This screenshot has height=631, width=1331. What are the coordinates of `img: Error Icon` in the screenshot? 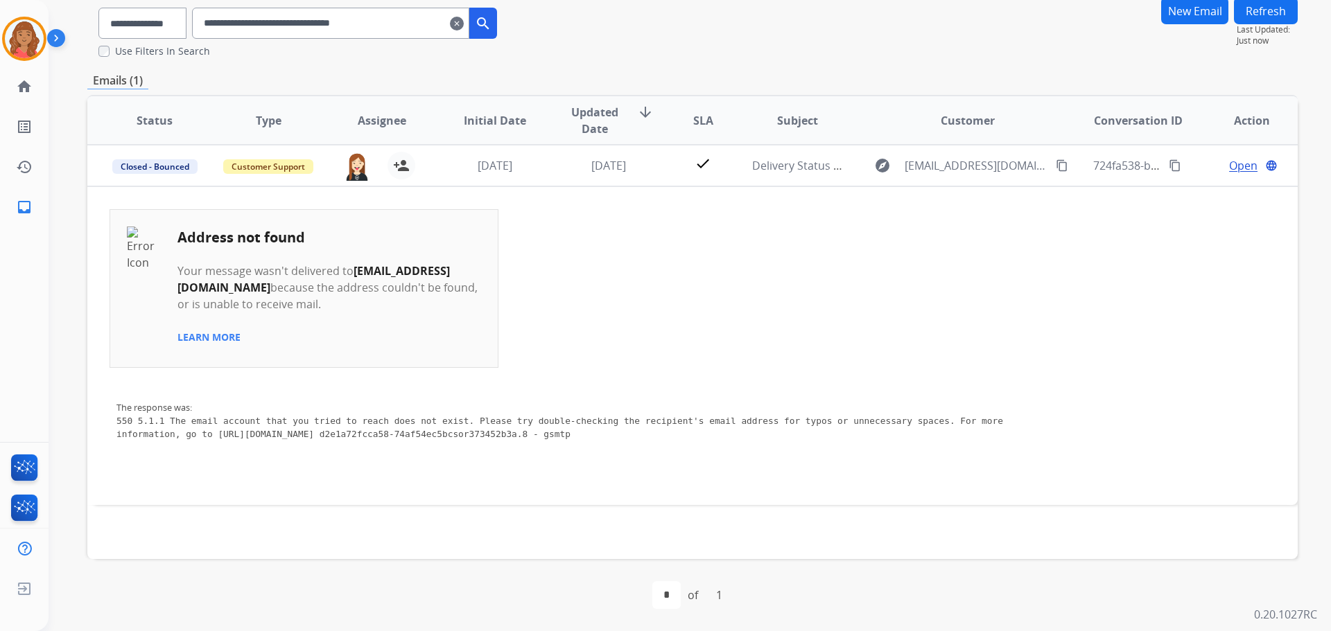 It's located at (152, 254).